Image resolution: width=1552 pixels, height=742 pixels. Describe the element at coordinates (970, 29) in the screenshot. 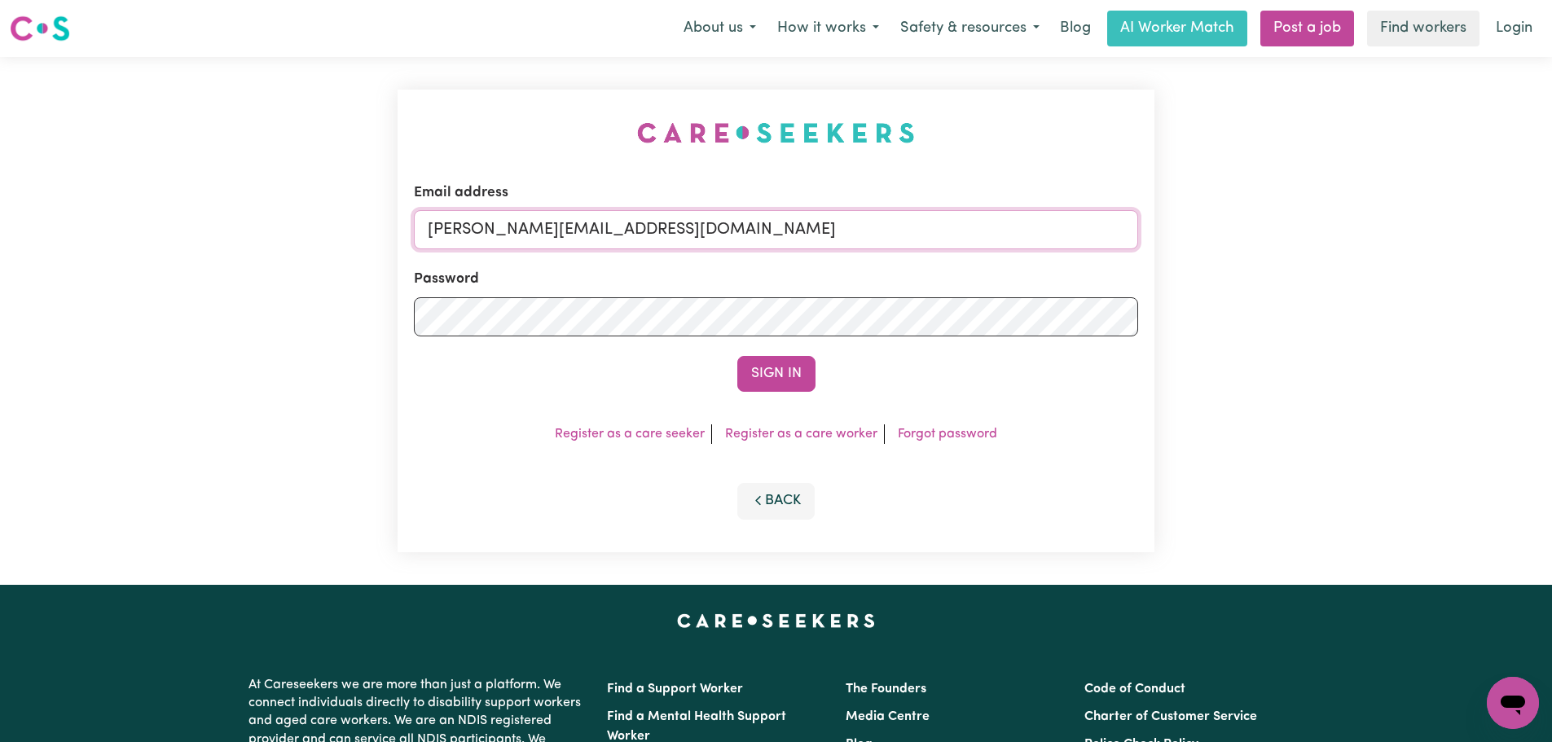

I see `button: Safety & resources` at that location.